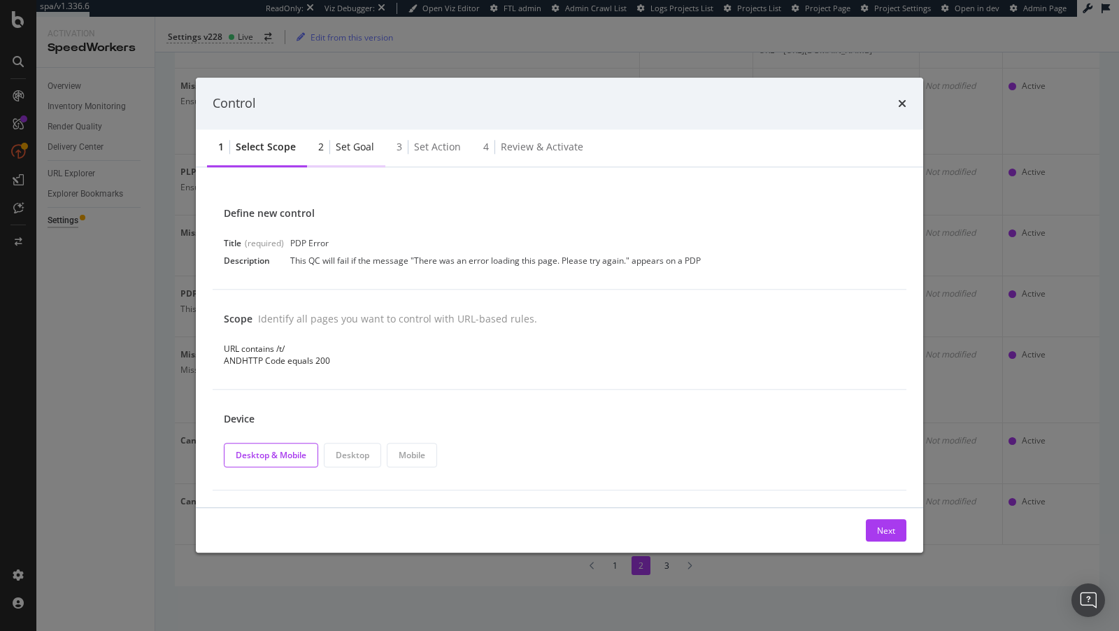 The height and width of the screenshot is (631, 1119). I want to click on div: 1, so click(221, 147).